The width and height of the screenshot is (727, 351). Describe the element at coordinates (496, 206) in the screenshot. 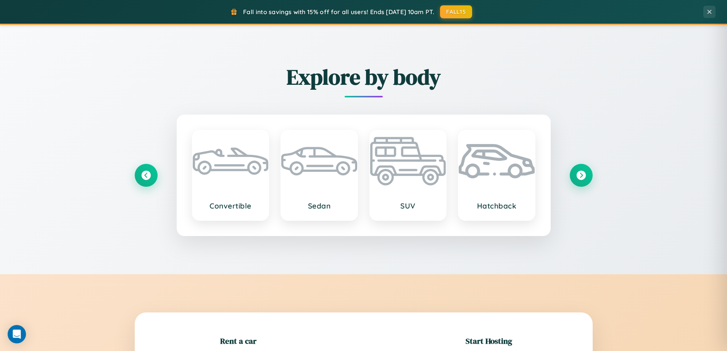

I see `h3: Hatchback` at that location.